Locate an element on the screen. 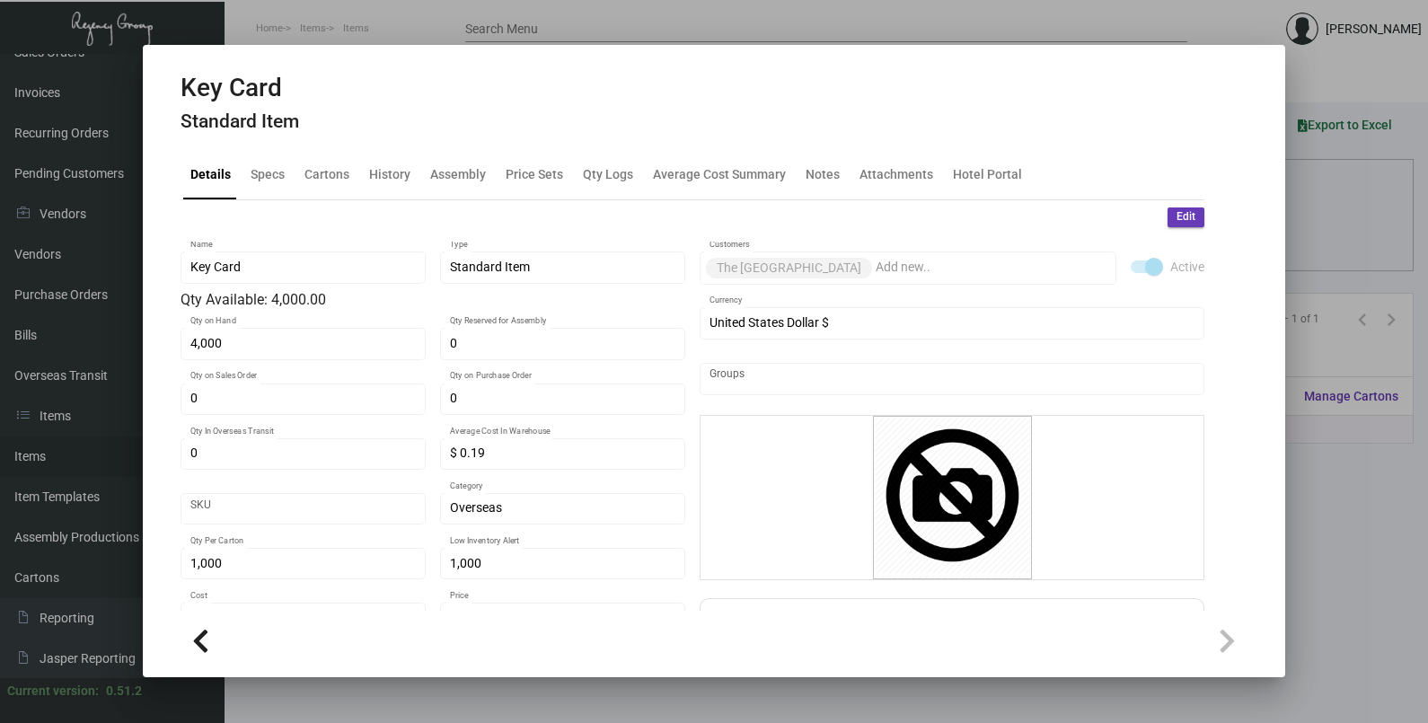 The width and height of the screenshot is (1428, 723). h4: Standard Item is located at coordinates (240, 121).